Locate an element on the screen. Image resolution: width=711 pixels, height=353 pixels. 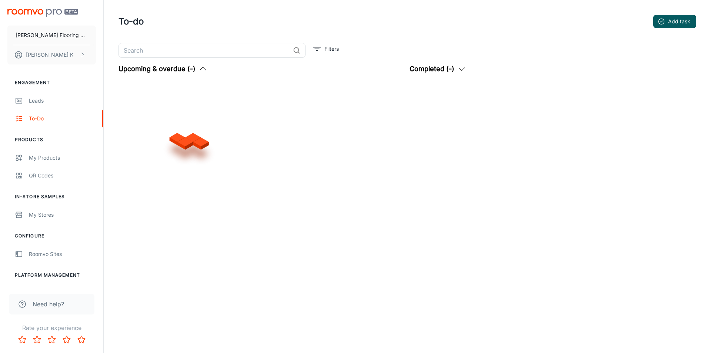
p: Filters is located at coordinates (331, 49).